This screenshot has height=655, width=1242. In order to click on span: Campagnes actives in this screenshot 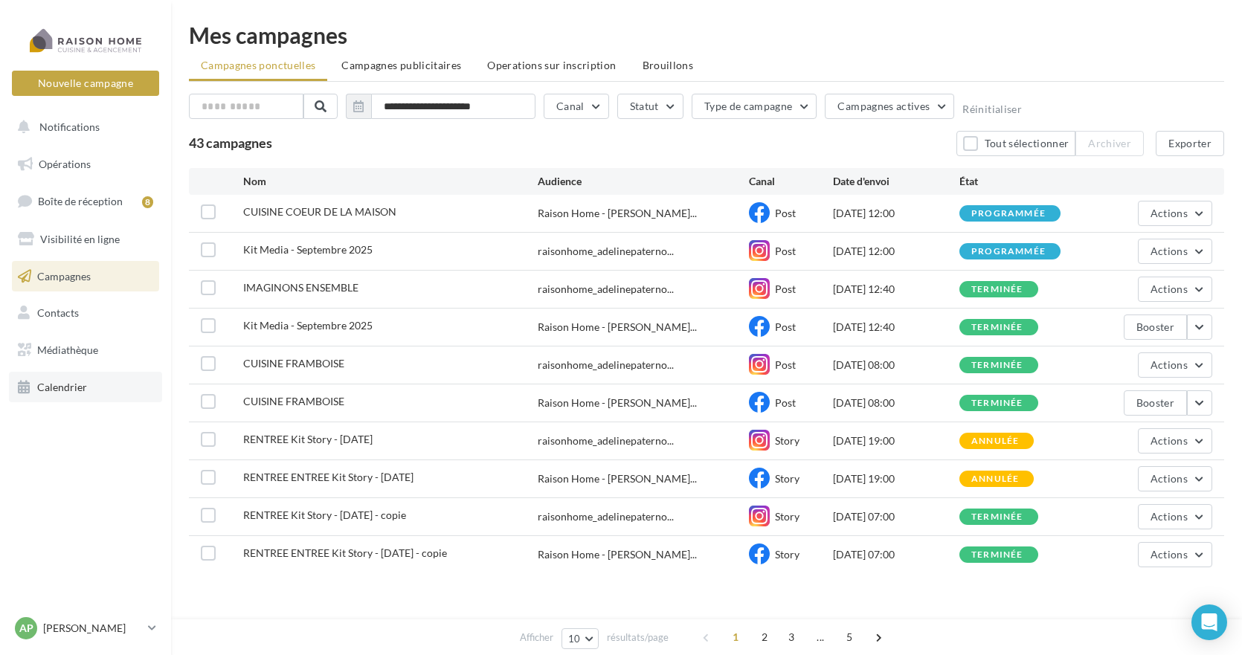, I will do `click(884, 106)`.